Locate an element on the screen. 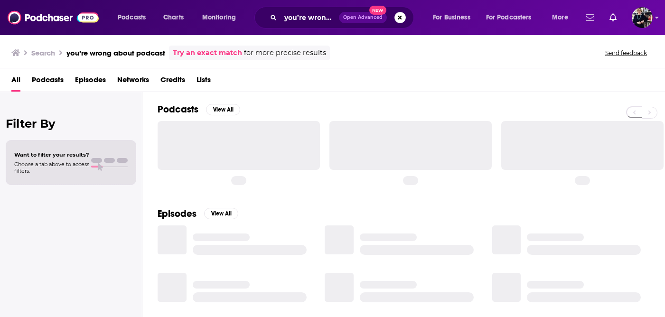  h2: Episodes is located at coordinates (177, 214).